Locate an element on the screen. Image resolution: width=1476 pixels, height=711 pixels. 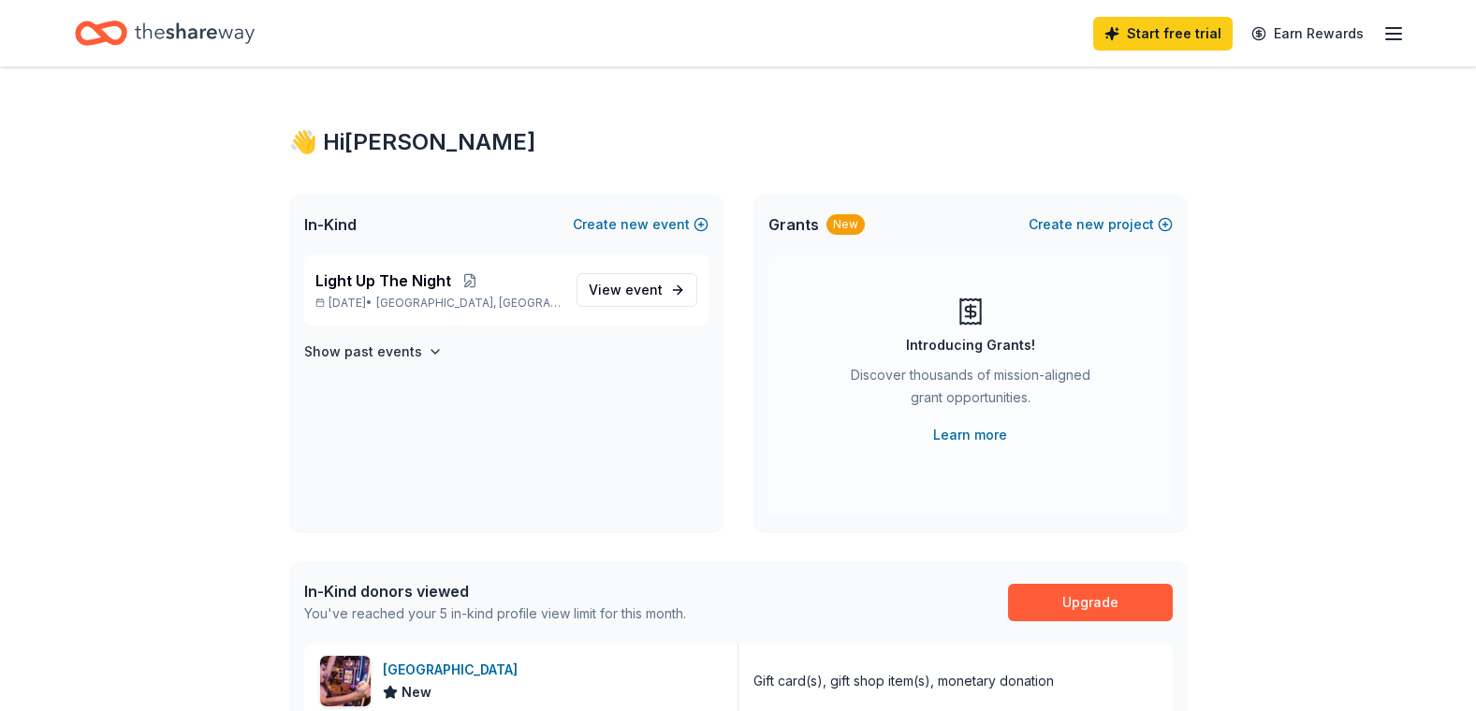
a: View event is located at coordinates (637, 290).